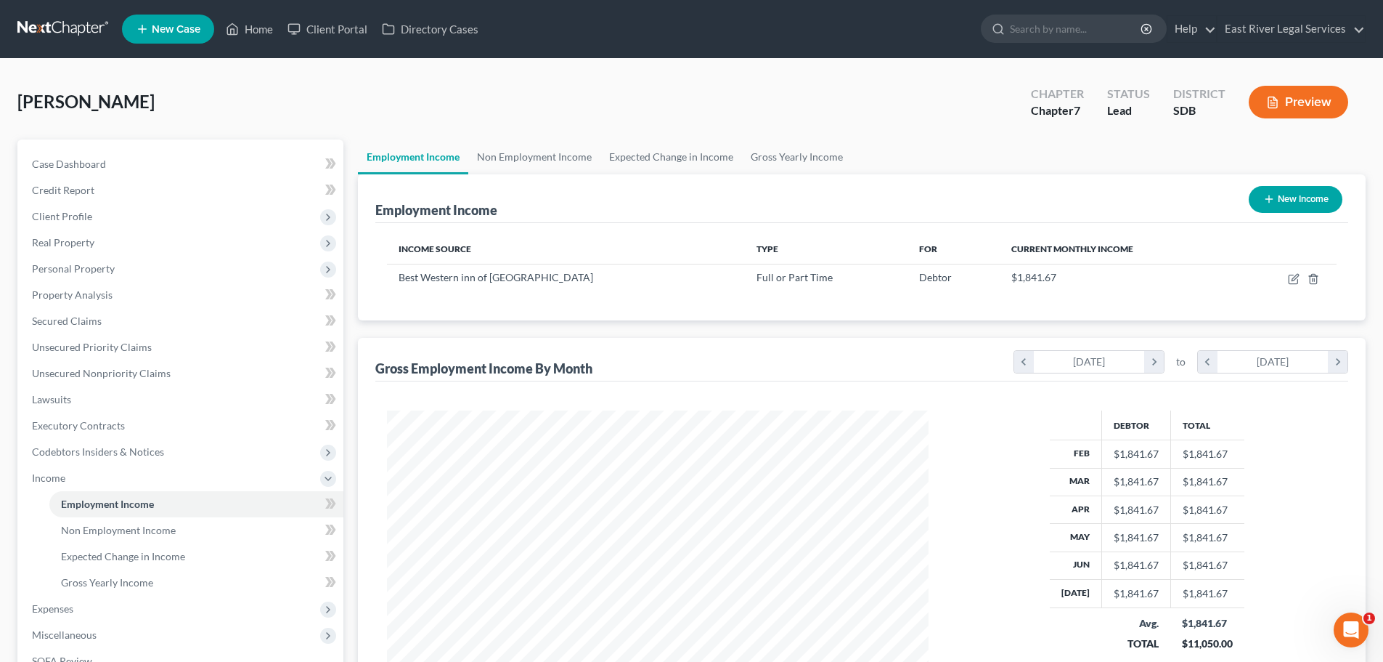 The width and height of the screenshot is (1383, 662). I want to click on div: Gross Employment Income By Month, so click(484, 368).